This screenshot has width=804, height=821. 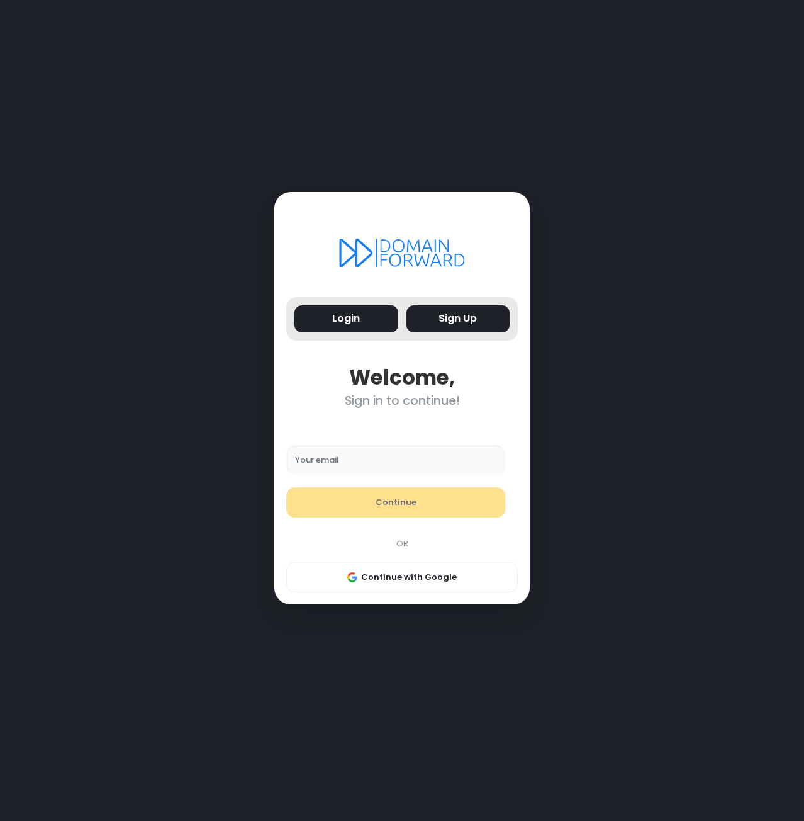 I want to click on div: Welcome,, so click(x=402, y=377).